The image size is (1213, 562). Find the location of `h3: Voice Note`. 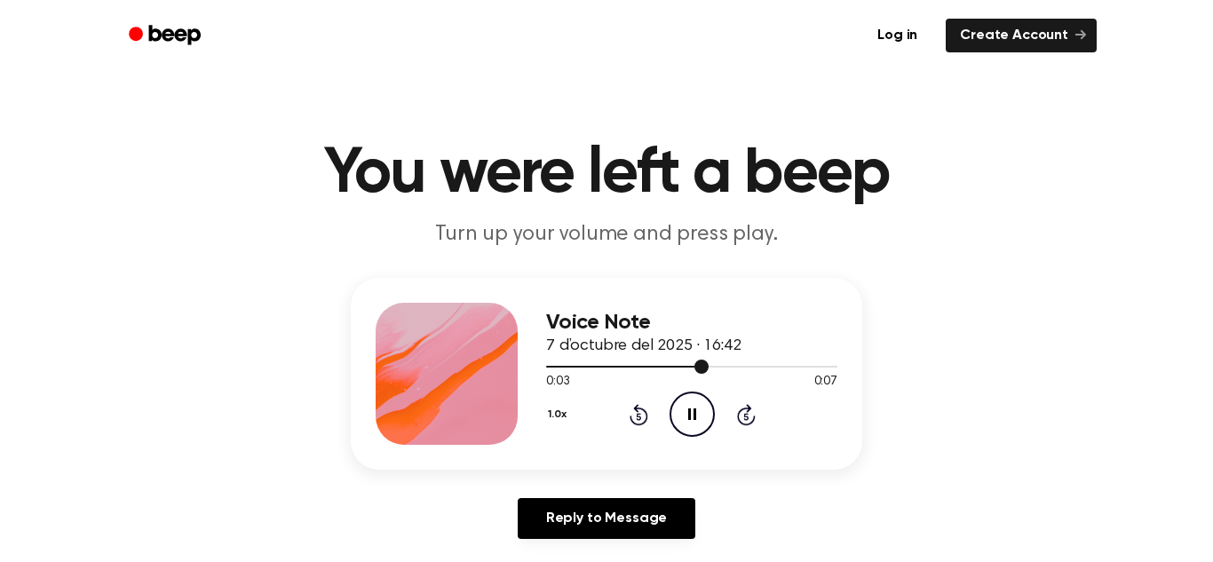

h3: Voice Note is located at coordinates (692, 322).